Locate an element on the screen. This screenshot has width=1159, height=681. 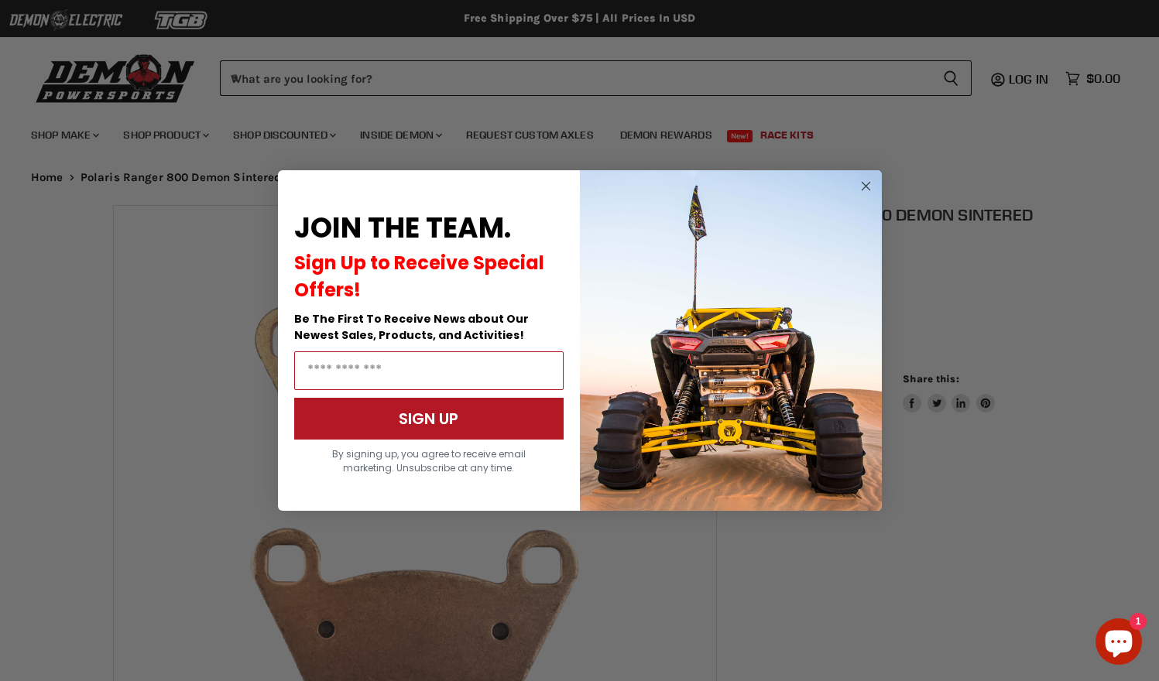
button: SIGN UP is located at coordinates (429, 419).